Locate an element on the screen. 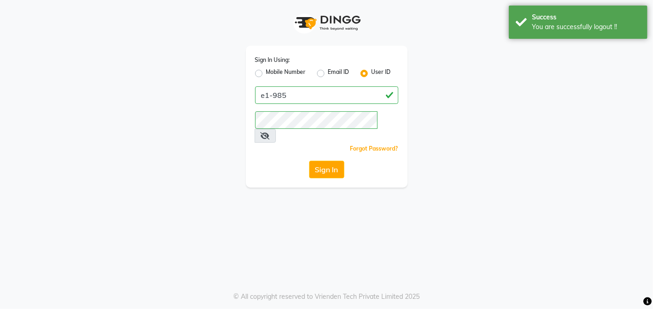 The height and width of the screenshot is (309, 653). a: Forgot Password? is located at coordinates (374, 148).